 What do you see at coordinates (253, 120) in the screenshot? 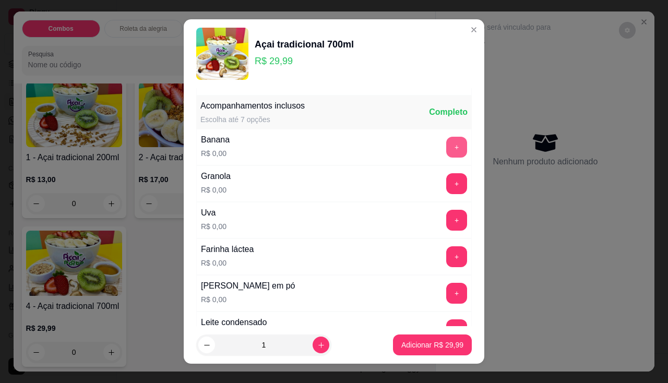
I see `div: Escolha até 7 opções` at bounding box center [253, 120].